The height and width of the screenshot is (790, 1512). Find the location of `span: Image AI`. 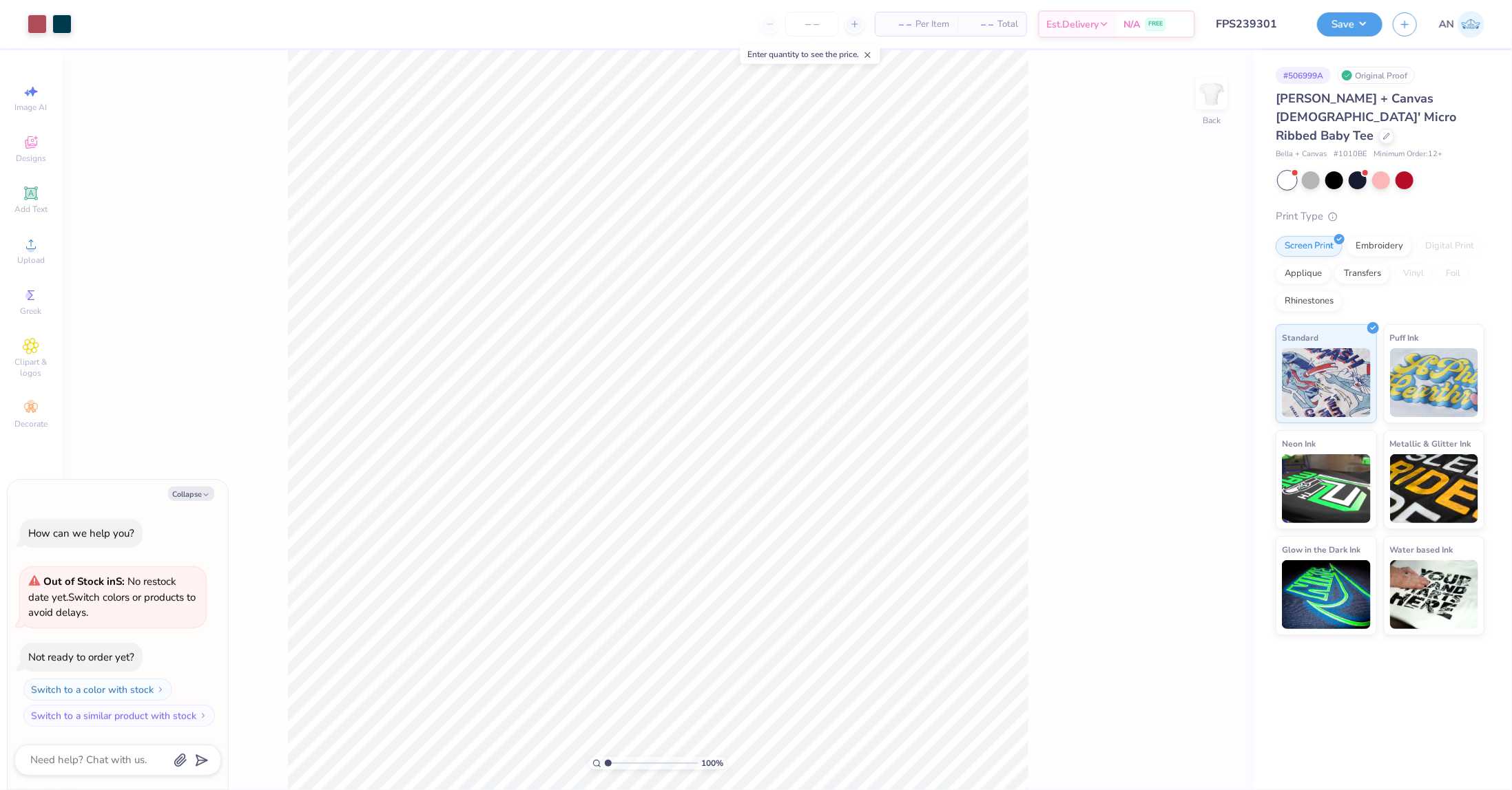

span: Image AI is located at coordinates (31, 107).